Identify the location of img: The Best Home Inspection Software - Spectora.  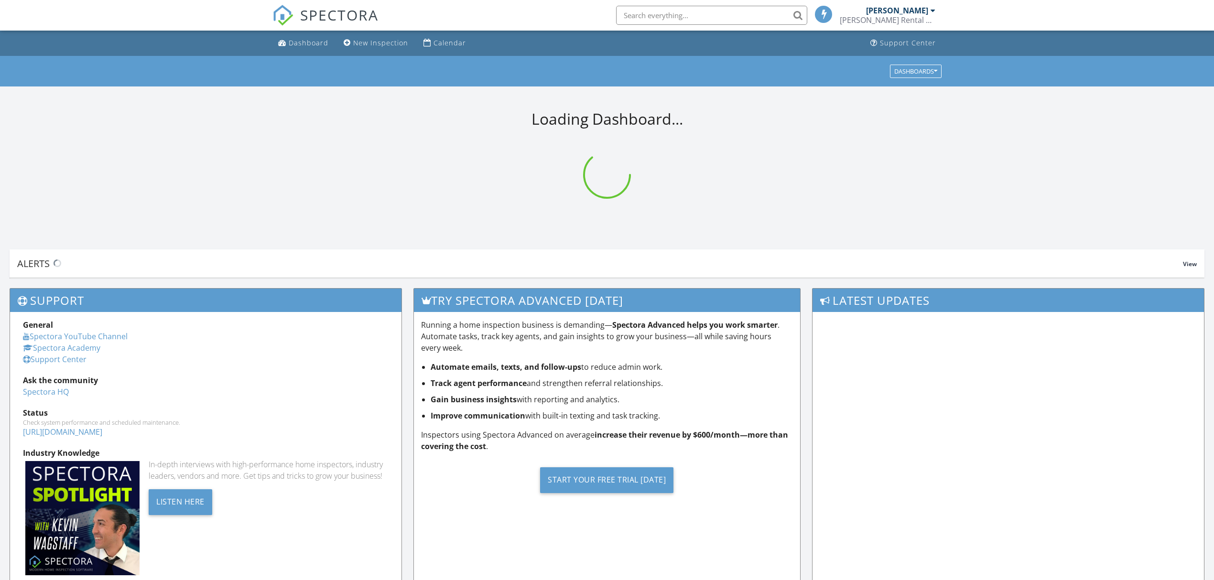
(283, 15).